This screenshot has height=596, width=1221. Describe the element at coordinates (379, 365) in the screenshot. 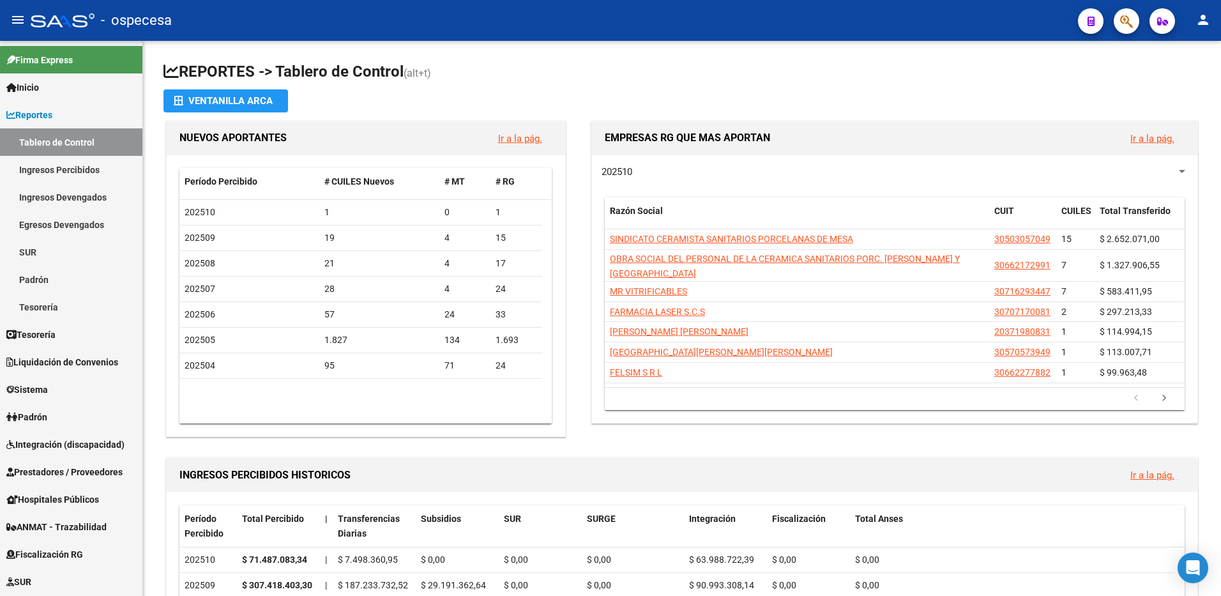

I see `div: 95` at that location.